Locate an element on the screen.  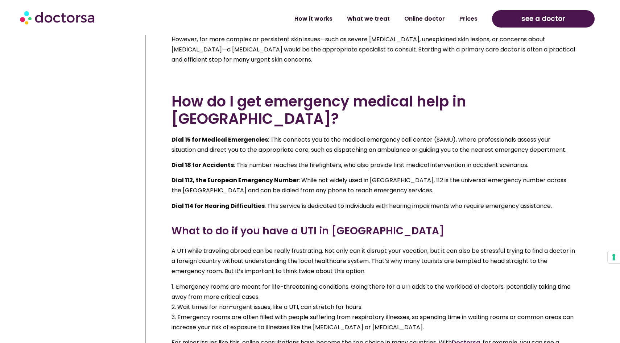
a: What we treat is located at coordinates (368, 19).